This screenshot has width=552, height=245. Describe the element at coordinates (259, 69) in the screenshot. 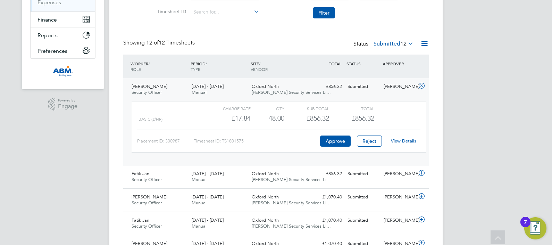

I see `span: VENDOR` at that location.